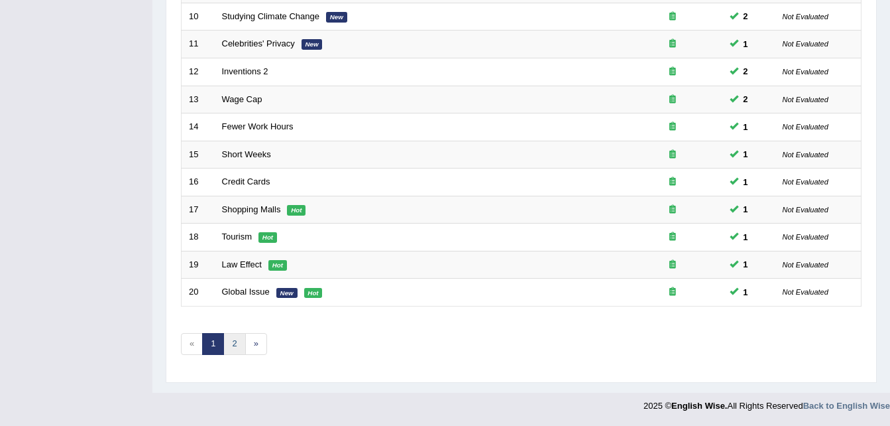  I want to click on td: 15, so click(198, 154).